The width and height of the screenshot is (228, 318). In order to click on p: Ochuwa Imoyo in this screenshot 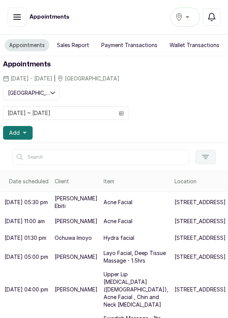, I will do `click(73, 238)`.